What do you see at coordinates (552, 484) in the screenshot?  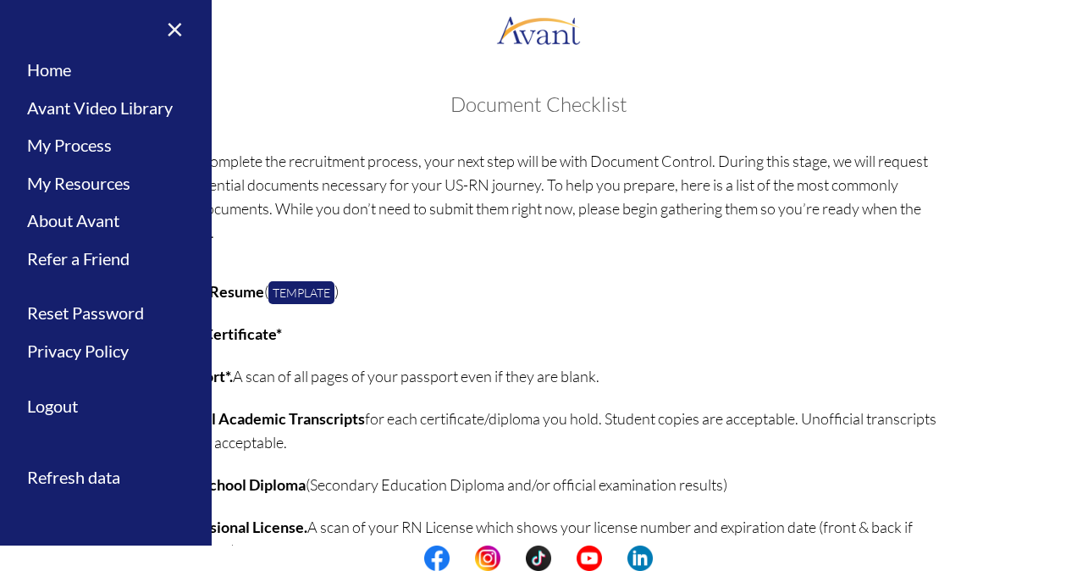 I see `p: (Secondary Education Diploma and/or official examination results)` at bounding box center [552, 484].